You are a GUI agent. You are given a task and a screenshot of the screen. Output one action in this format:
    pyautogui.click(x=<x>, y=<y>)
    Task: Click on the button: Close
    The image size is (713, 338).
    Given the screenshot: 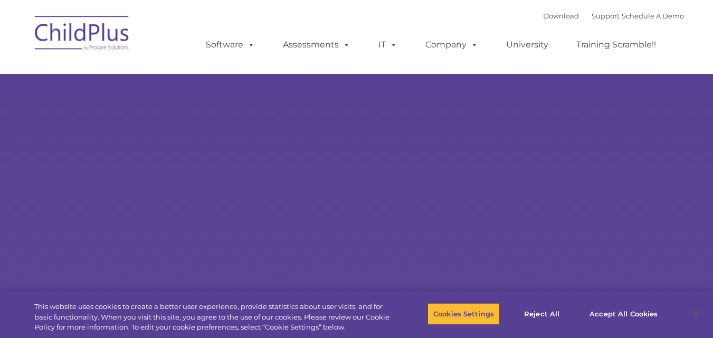 What is the action you would take?
    pyautogui.click(x=696, y=314)
    